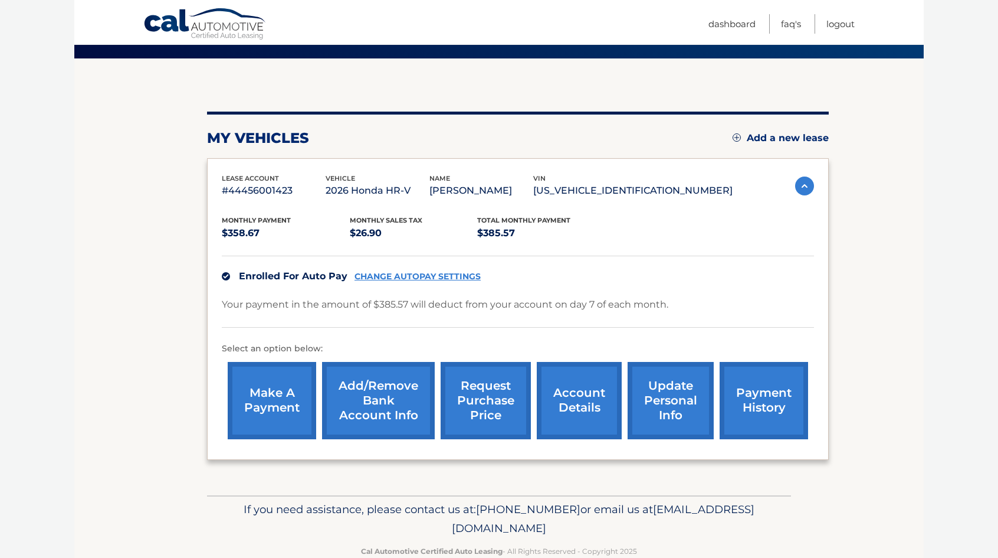 The image size is (998, 558). What do you see at coordinates (499, 551) in the screenshot?
I see `p: - All Rights Reserved - Copyright 2025` at bounding box center [499, 551].